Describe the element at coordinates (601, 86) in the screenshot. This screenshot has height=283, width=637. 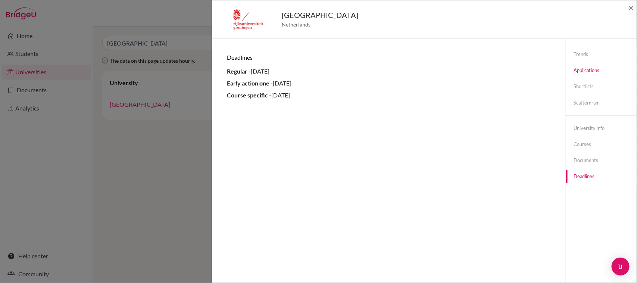
I see `a: Shortlists` at that location.